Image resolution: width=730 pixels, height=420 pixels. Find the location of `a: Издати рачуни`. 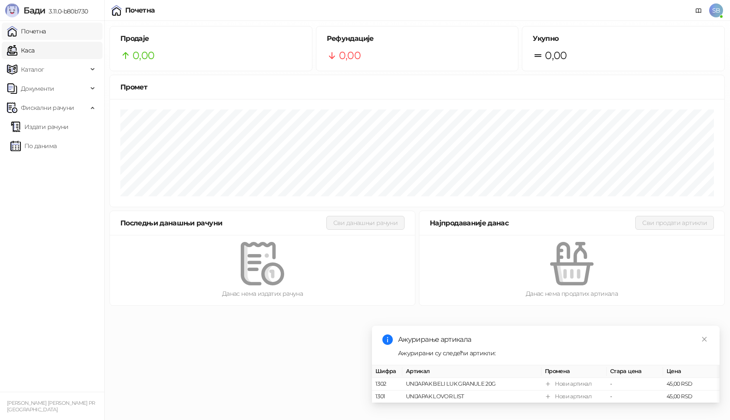

a: Издати рачуни is located at coordinates (40, 127).